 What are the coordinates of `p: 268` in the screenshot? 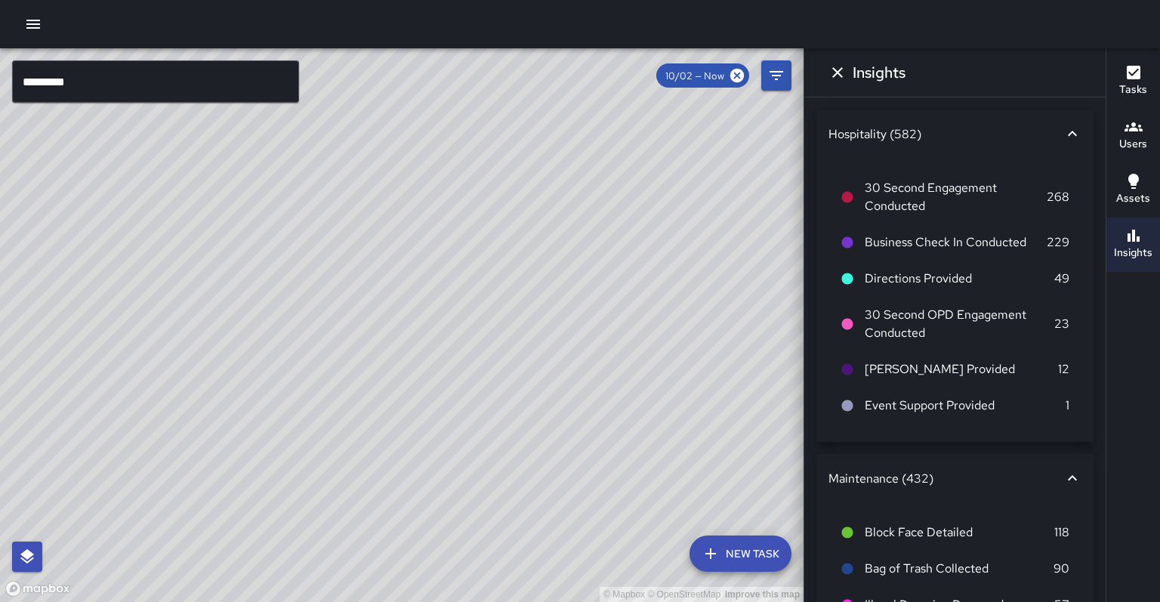 It's located at (1058, 197).